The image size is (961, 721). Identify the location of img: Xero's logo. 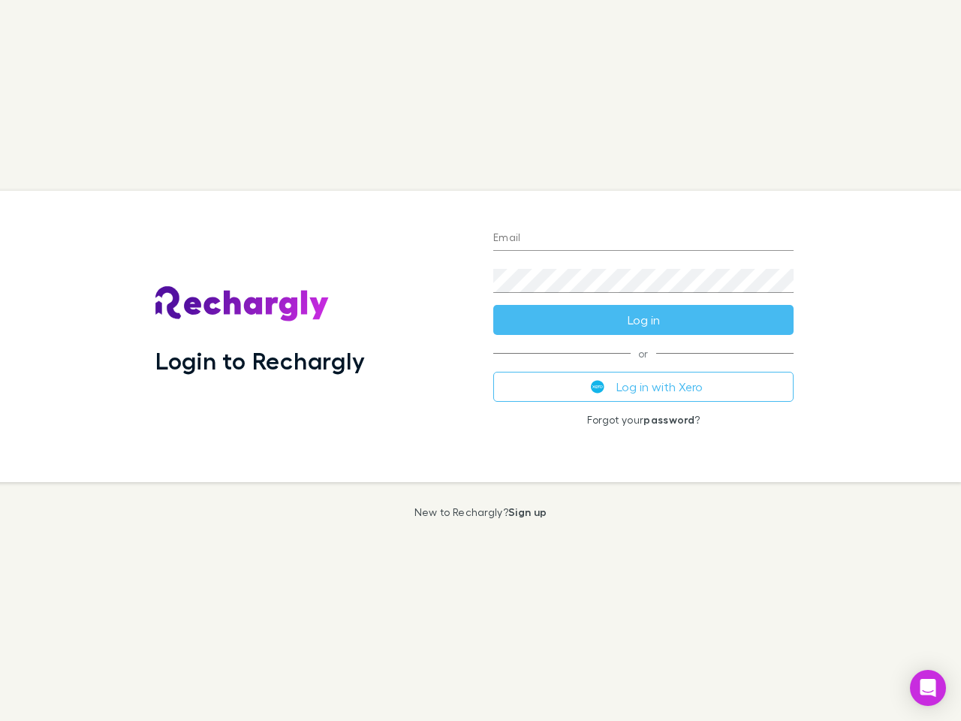
(598, 387).